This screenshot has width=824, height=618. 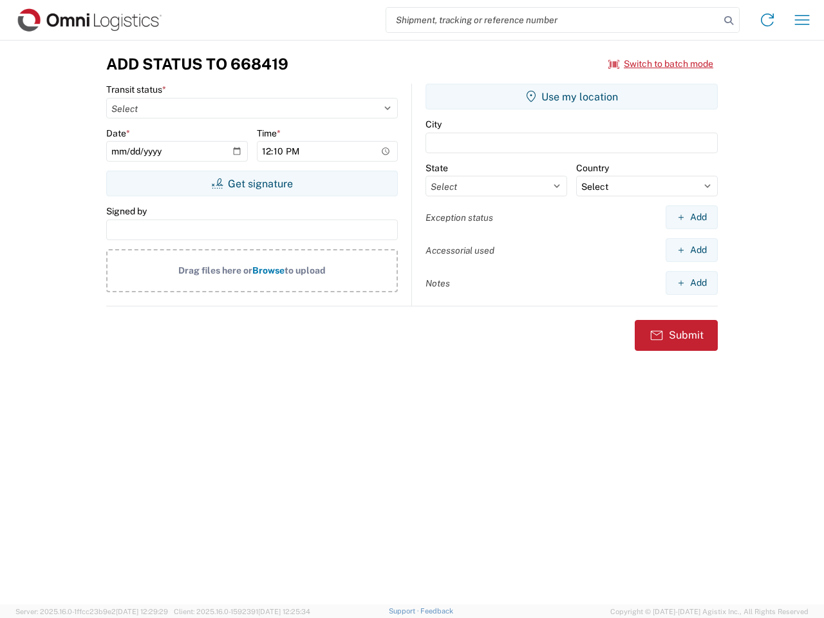 I want to click on label: Signed by, so click(x=126, y=211).